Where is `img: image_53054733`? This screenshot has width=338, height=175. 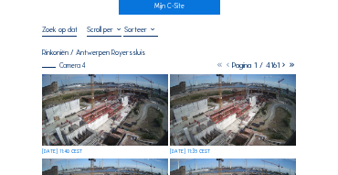
img: image_53054733 is located at coordinates (233, 110).